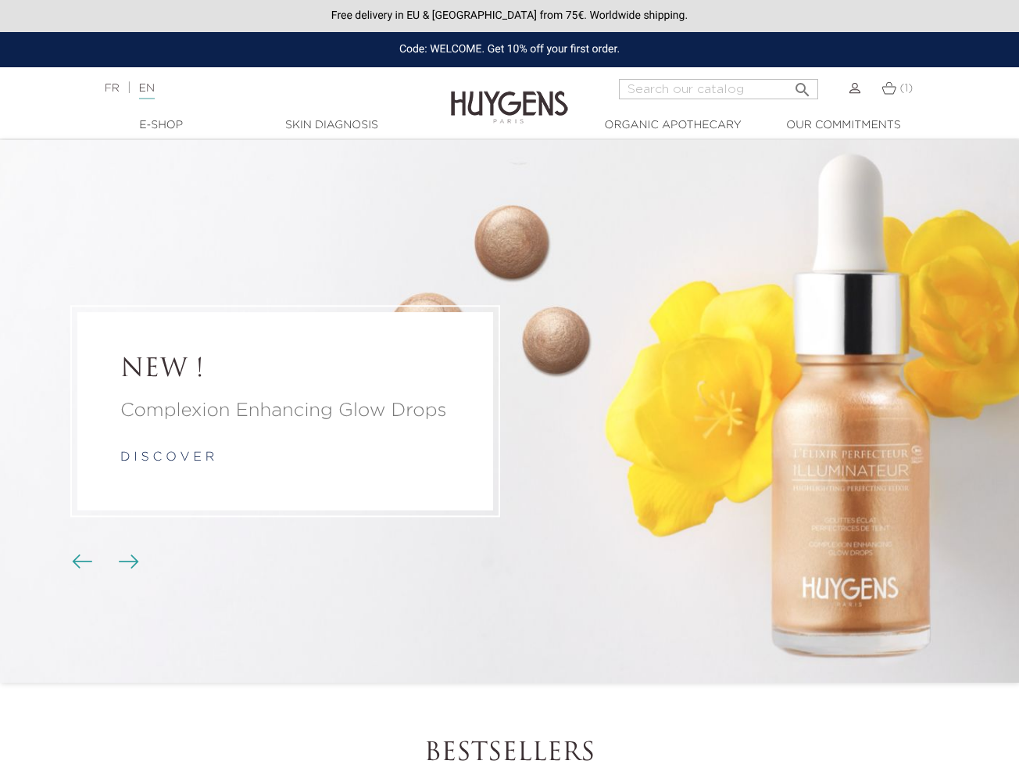 This screenshot has height=775, width=1019. What do you see at coordinates (285, 370) in the screenshot?
I see `a: NEW !` at bounding box center [285, 370].